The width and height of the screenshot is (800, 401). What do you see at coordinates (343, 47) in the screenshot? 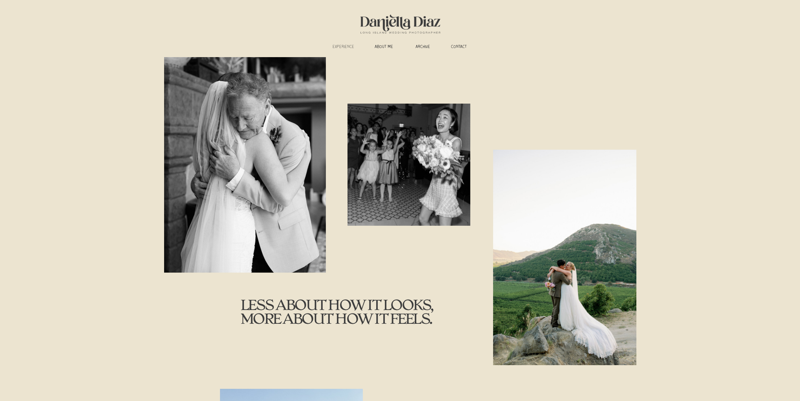
I see `a: experience` at bounding box center [343, 47].